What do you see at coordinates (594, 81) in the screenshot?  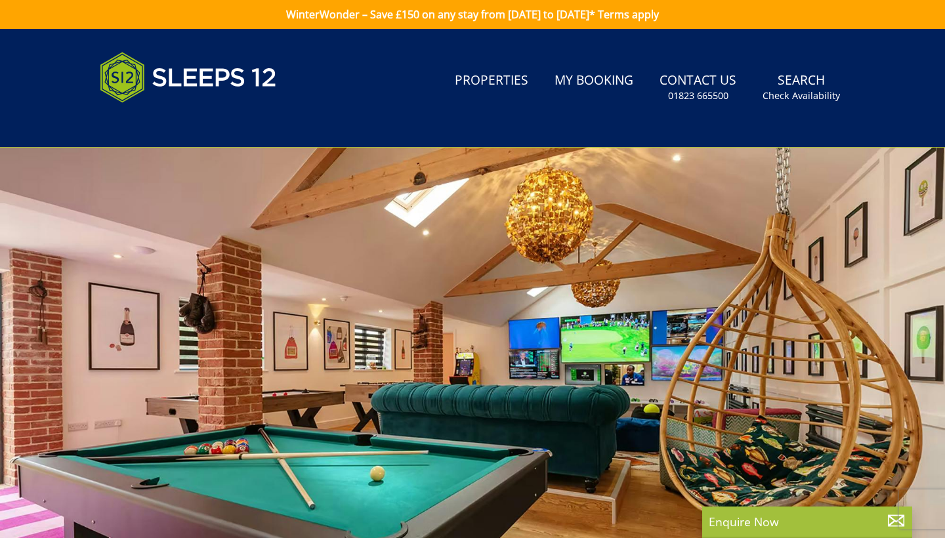 I see `a: My Booking` at bounding box center [594, 81].